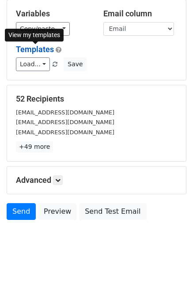  What do you see at coordinates (96, 99) in the screenshot?
I see `h5: 52 Recipients` at bounding box center [96, 99].